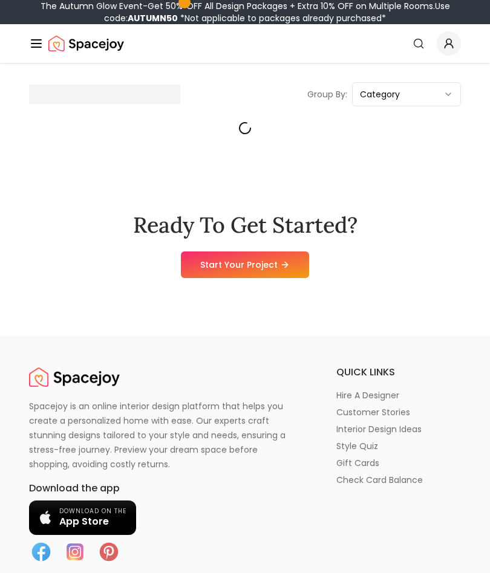 This screenshot has width=490, height=573. What do you see at coordinates (164, 435) in the screenshot?
I see `p: Spacejoy is an online interior design platform that helps you create a personalized home with eas...` at bounding box center [164, 435].